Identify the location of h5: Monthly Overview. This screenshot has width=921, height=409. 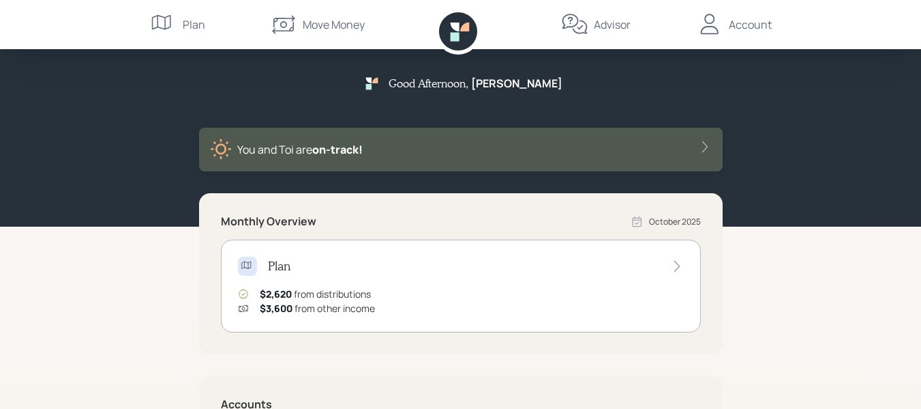
(269, 221).